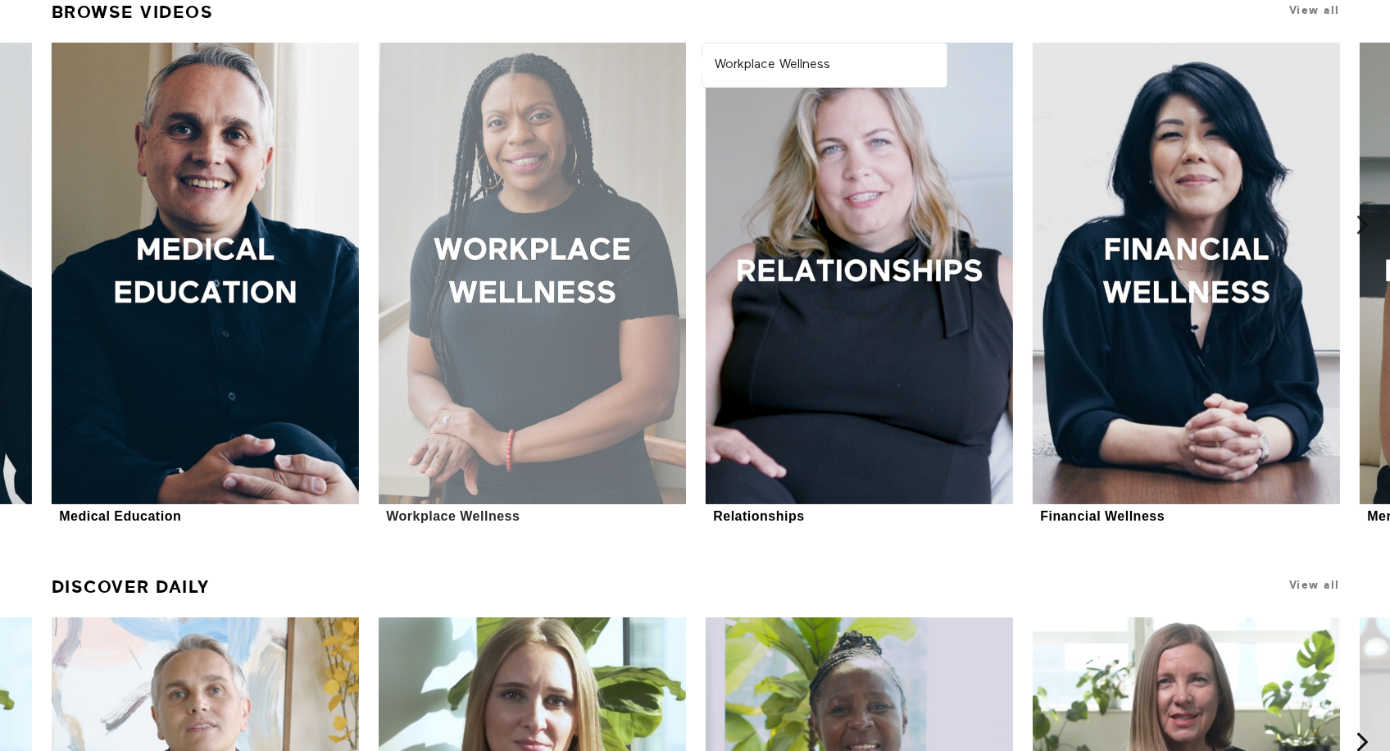 This screenshot has height=751, width=1390. What do you see at coordinates (120, 516) in the screenshot?
I see `div: Medical Education` at bounding box center [120, 516].